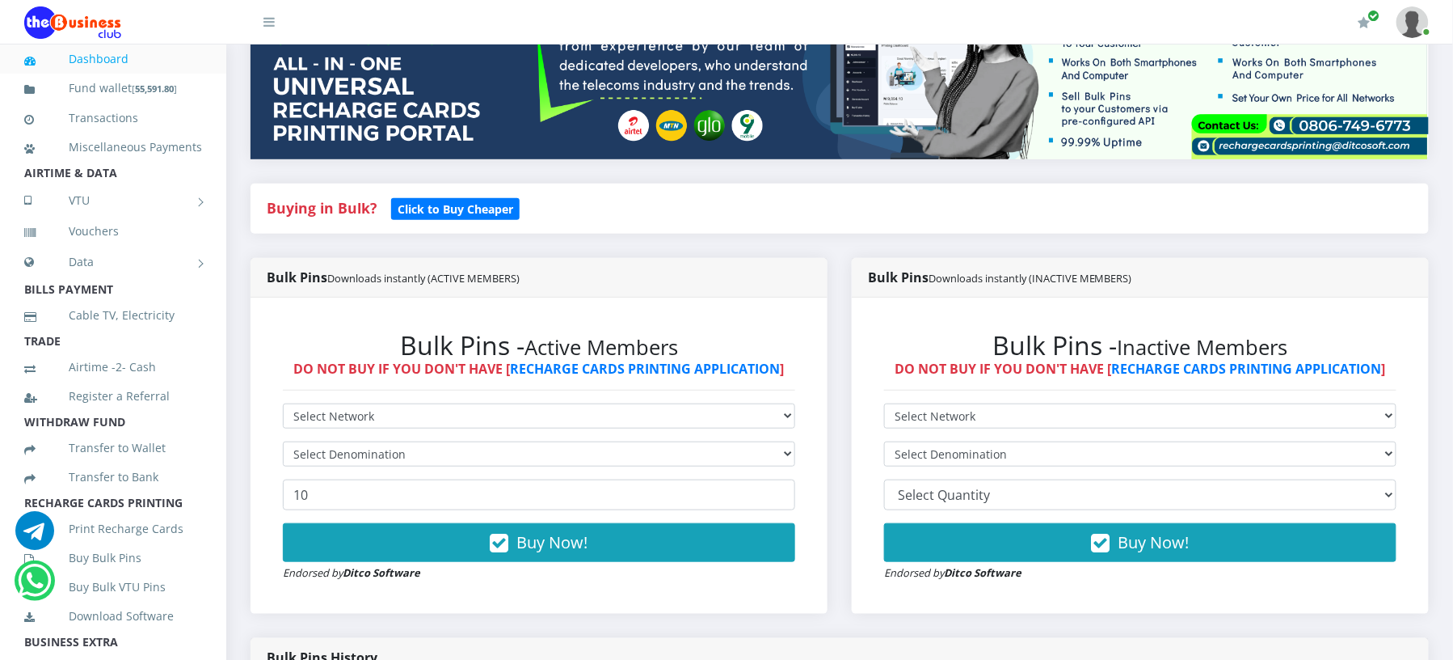 Image resolution: width=1453 pixels, height=660 pixels. What do you see at coordinates (73, 23) in the screenshot?
I see `img: Logo` at bounding box center [73, 23].